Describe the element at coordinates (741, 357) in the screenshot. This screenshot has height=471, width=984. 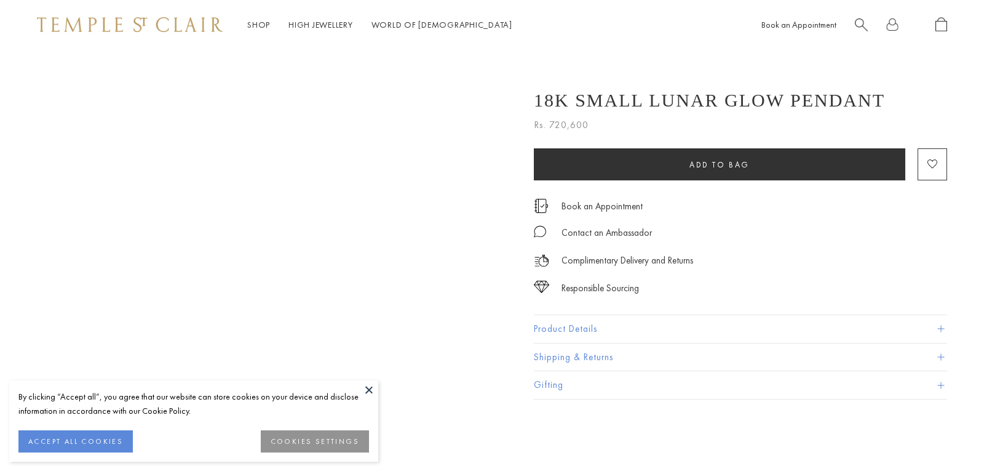
I see `button: Shipping & Returns` at that location.